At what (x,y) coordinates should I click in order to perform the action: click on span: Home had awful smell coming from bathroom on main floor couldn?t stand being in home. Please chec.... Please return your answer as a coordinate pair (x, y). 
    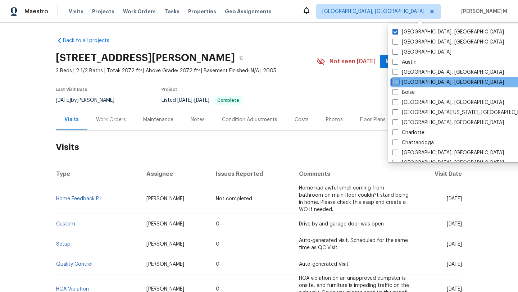
    Looking at the image, I should click on (353, 199).